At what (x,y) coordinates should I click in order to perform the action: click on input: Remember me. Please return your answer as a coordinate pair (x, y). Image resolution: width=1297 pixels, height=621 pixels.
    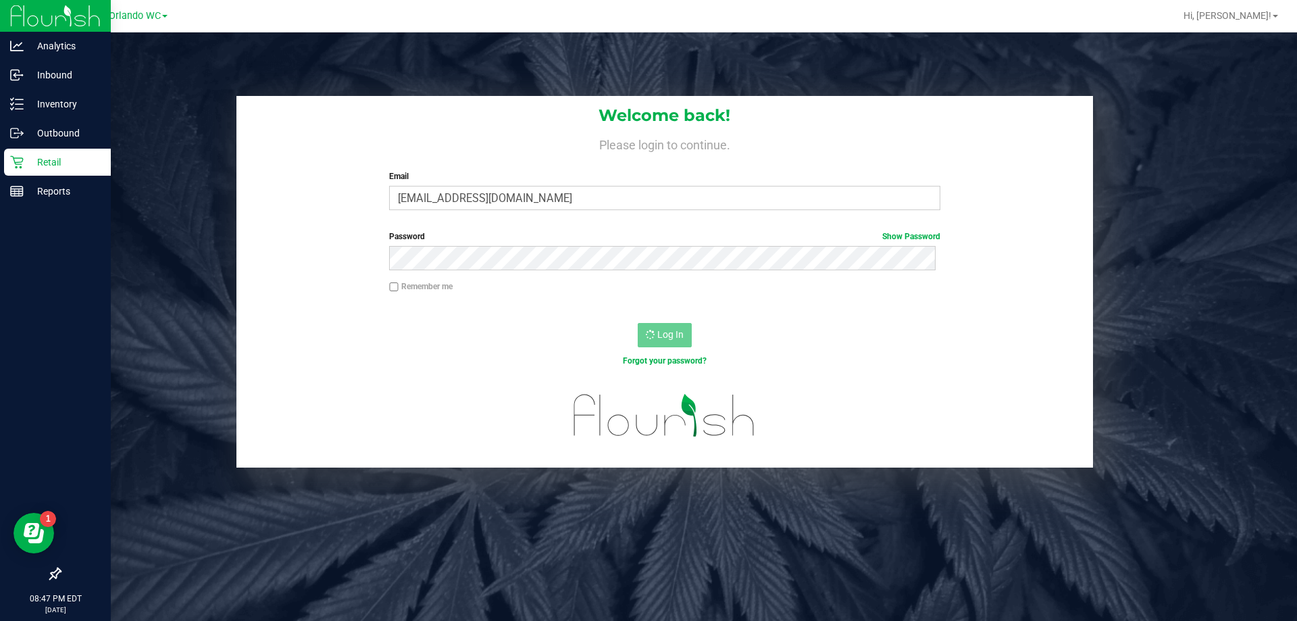
    Looking at the image, I should click on (394, 287).